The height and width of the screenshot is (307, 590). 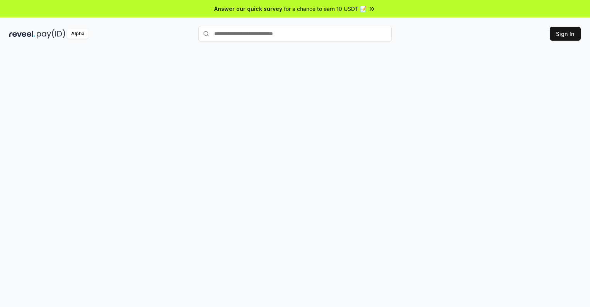 I want to click on span: for a chance to earn 10 USDT 📝, so click(x=325, y=9).